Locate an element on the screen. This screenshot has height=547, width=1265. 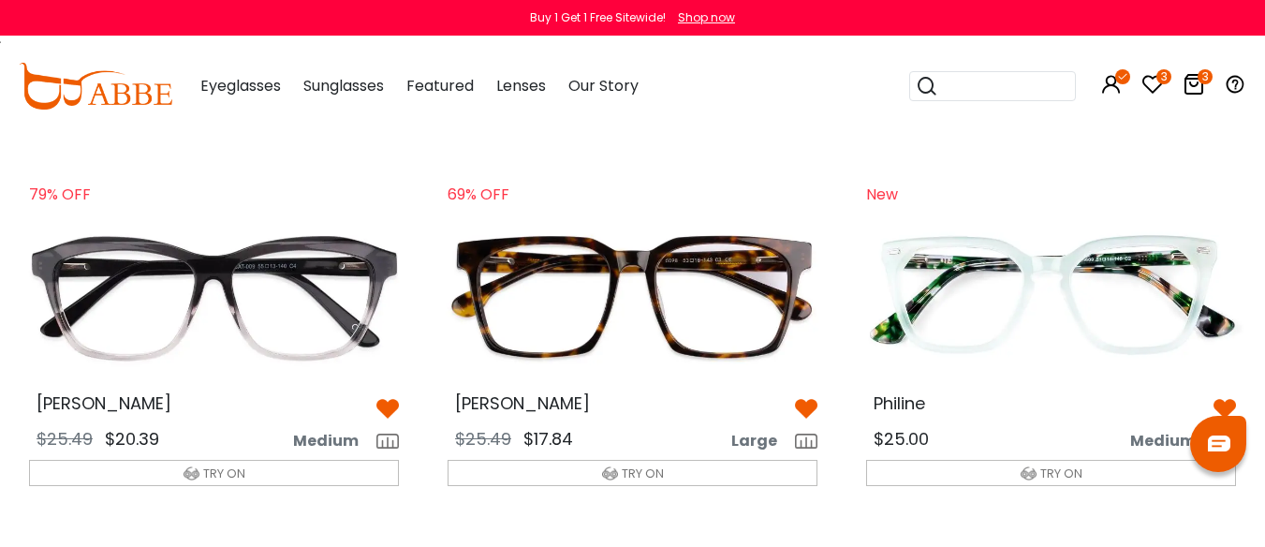
div: Buy 1 Get 1 Free Sitewide! is located at coordinates (597, 18).